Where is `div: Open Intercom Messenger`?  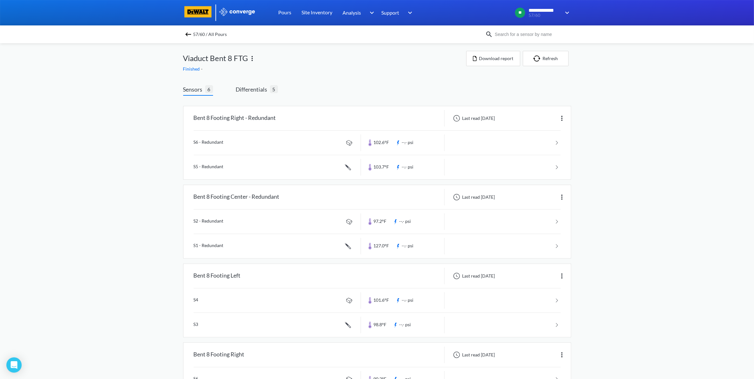 div: Open Intercom Messenger is located at coordinates (14, 365).